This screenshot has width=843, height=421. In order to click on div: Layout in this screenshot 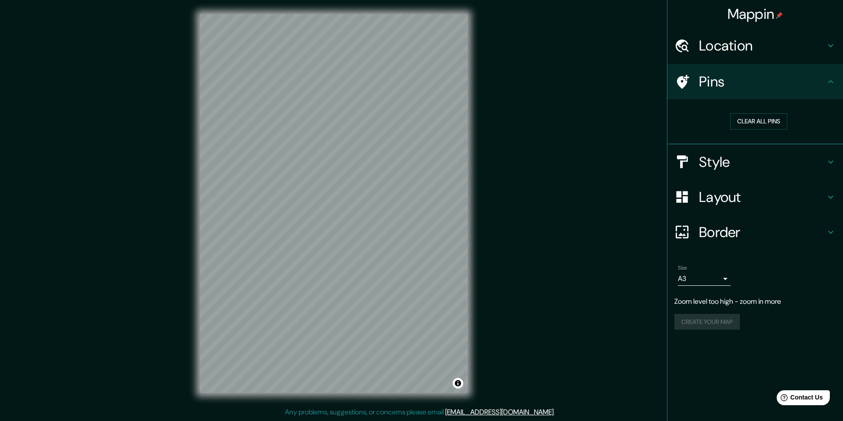, I will do `click(755, 197)`.